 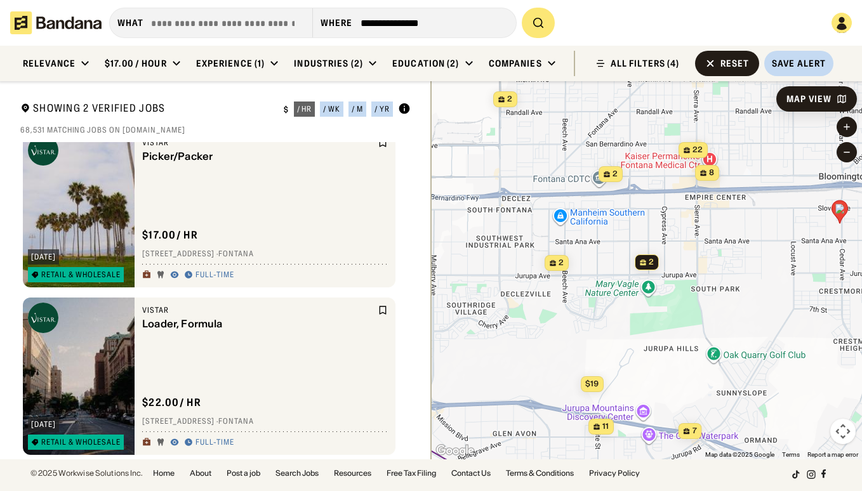 What do you see at coordinates (614, 473) in the screenshot?
I see `a: Privacy Policy` at bounding box center [614, 473].